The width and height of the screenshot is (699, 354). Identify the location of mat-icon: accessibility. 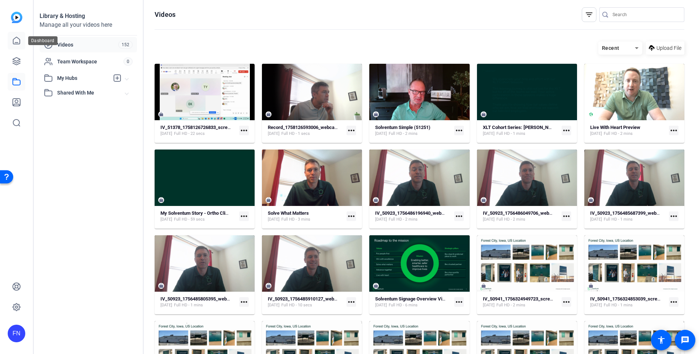
(661, 340).